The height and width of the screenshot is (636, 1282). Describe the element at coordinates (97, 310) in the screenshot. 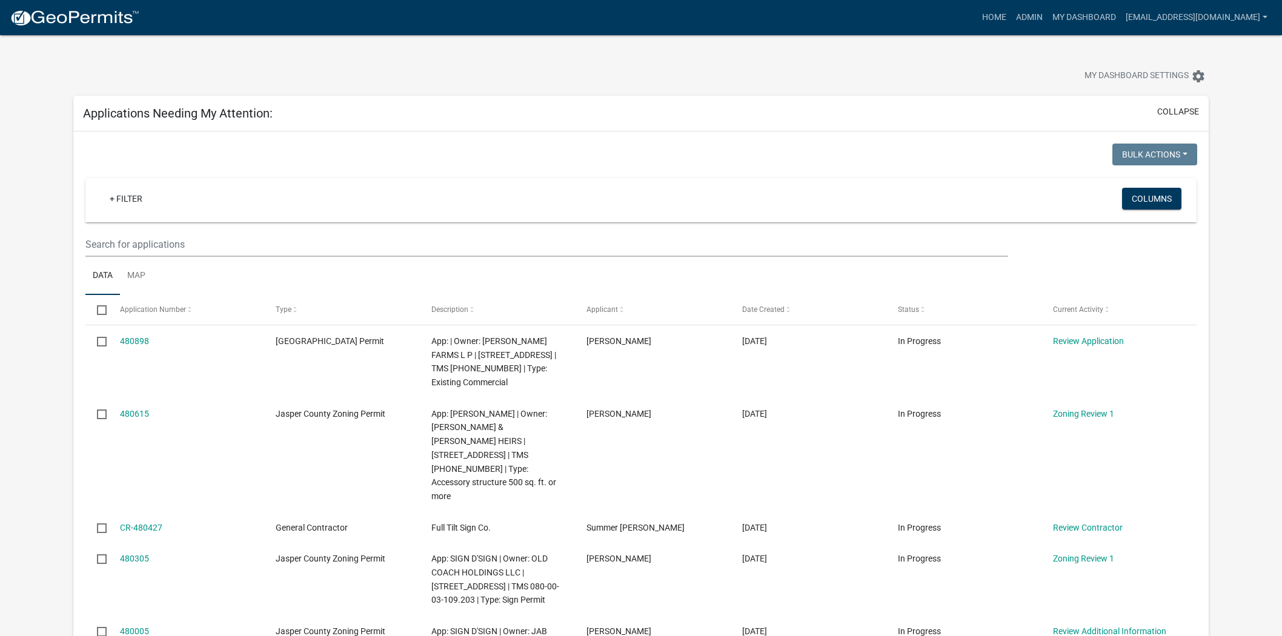

I see `datatable-header-cell: Select` at that location.